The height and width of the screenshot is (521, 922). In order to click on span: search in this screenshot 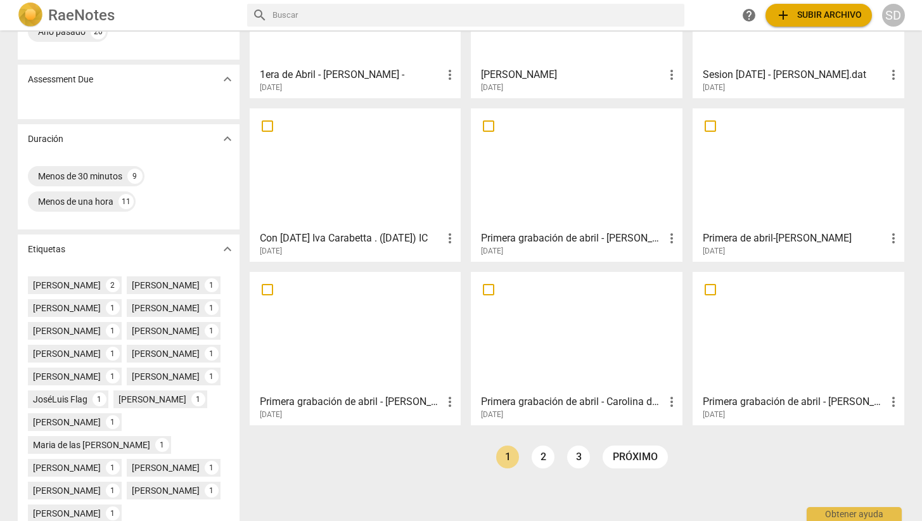, I will do `click(260, 15)`.